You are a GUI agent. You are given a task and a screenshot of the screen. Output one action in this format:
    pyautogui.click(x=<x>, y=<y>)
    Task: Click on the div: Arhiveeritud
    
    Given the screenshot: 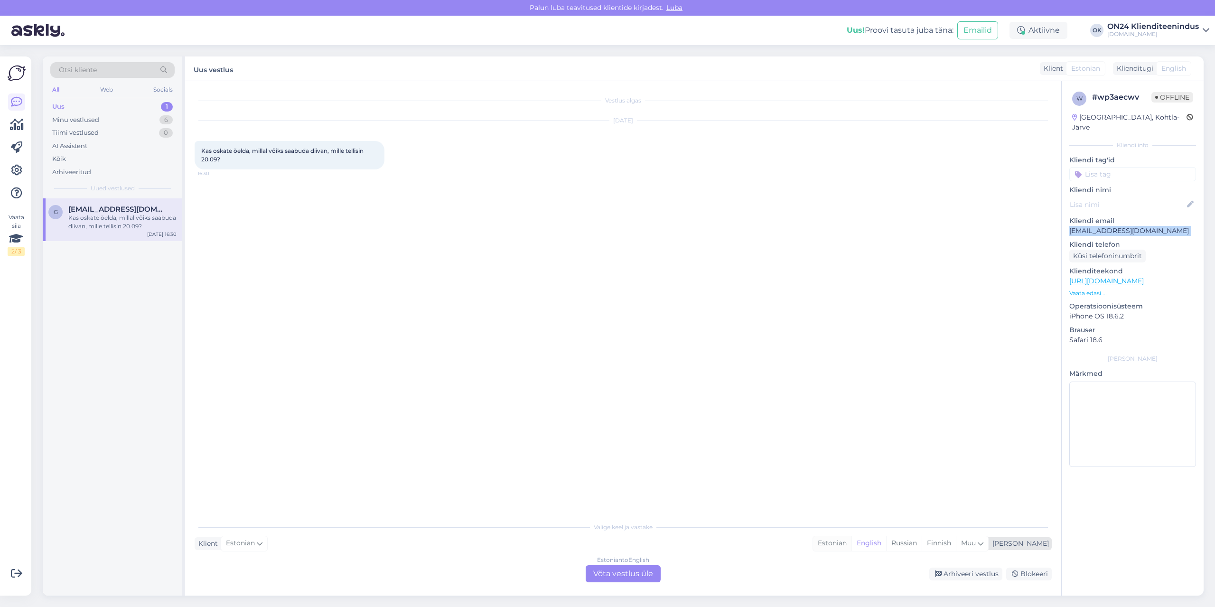 What is the action you would take?
    pyautogui.click(x=72, y=172)
    